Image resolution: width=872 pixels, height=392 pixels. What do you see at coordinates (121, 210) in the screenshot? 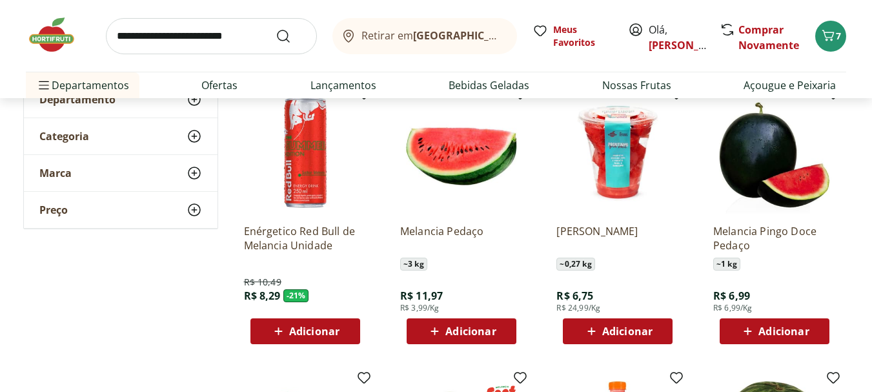
I see `button: Preço` at bounding box center [121, 210].